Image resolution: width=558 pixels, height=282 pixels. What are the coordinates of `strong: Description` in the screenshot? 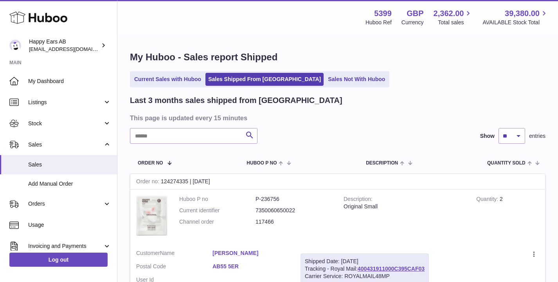 It's located at (358, 200).